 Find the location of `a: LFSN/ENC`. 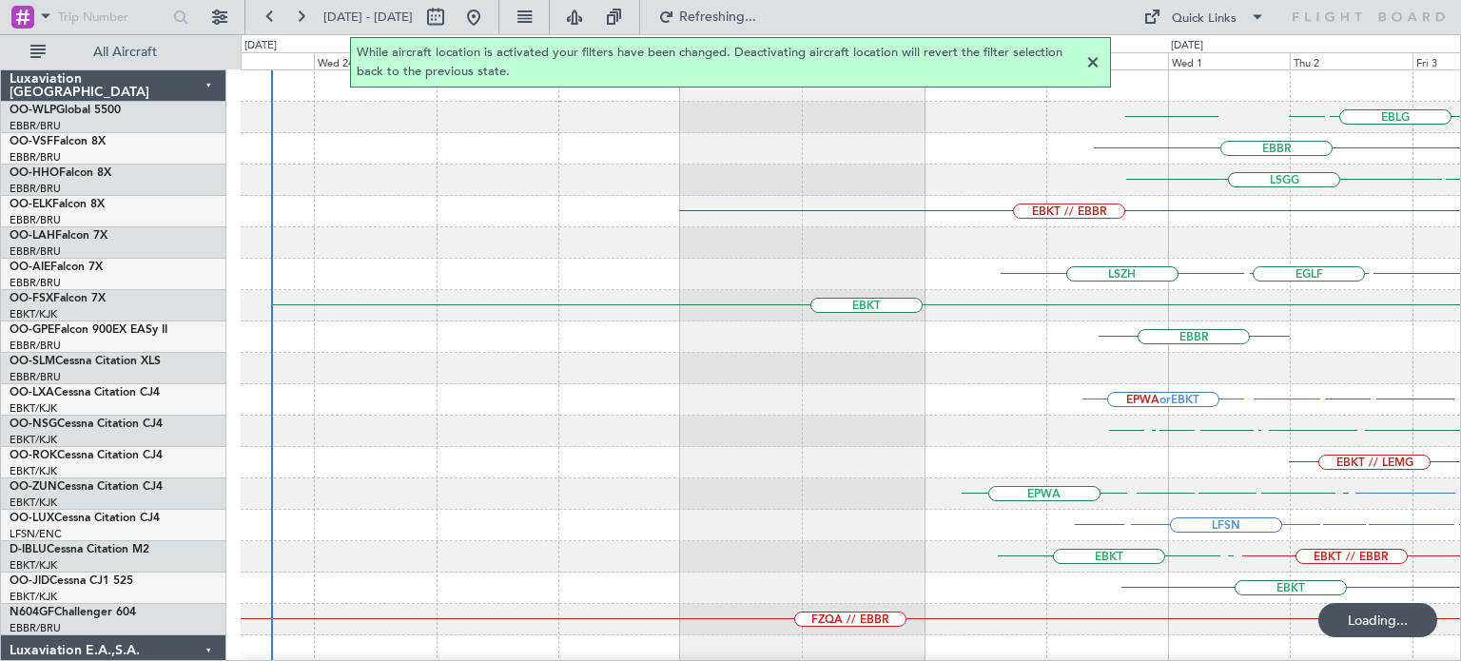

a: LFSN/ENC is located at coordinates (35, 534).